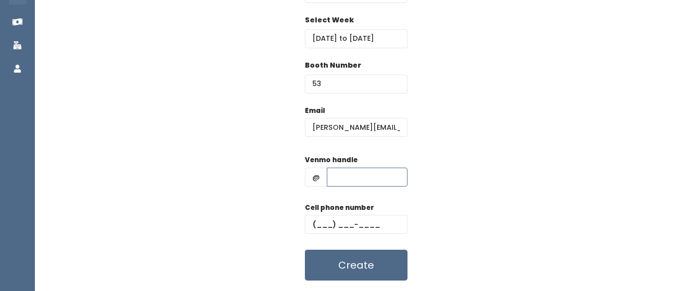  I want to click on label: Select Week, so click(329, 20).